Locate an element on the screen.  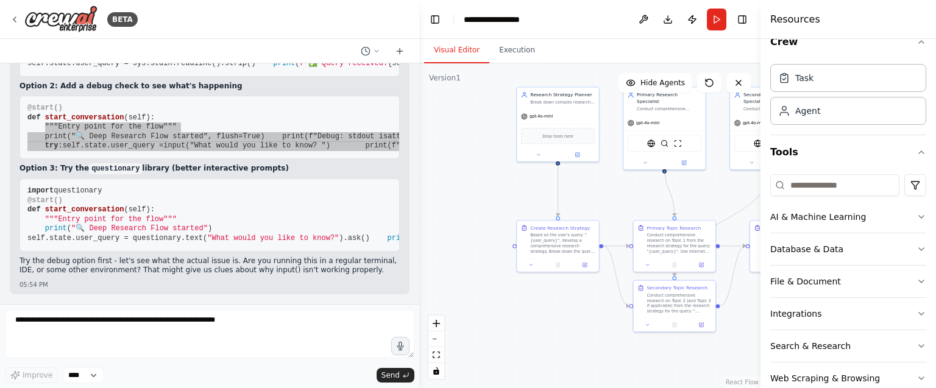
button: zoom out is located at coordinates (436, 339).